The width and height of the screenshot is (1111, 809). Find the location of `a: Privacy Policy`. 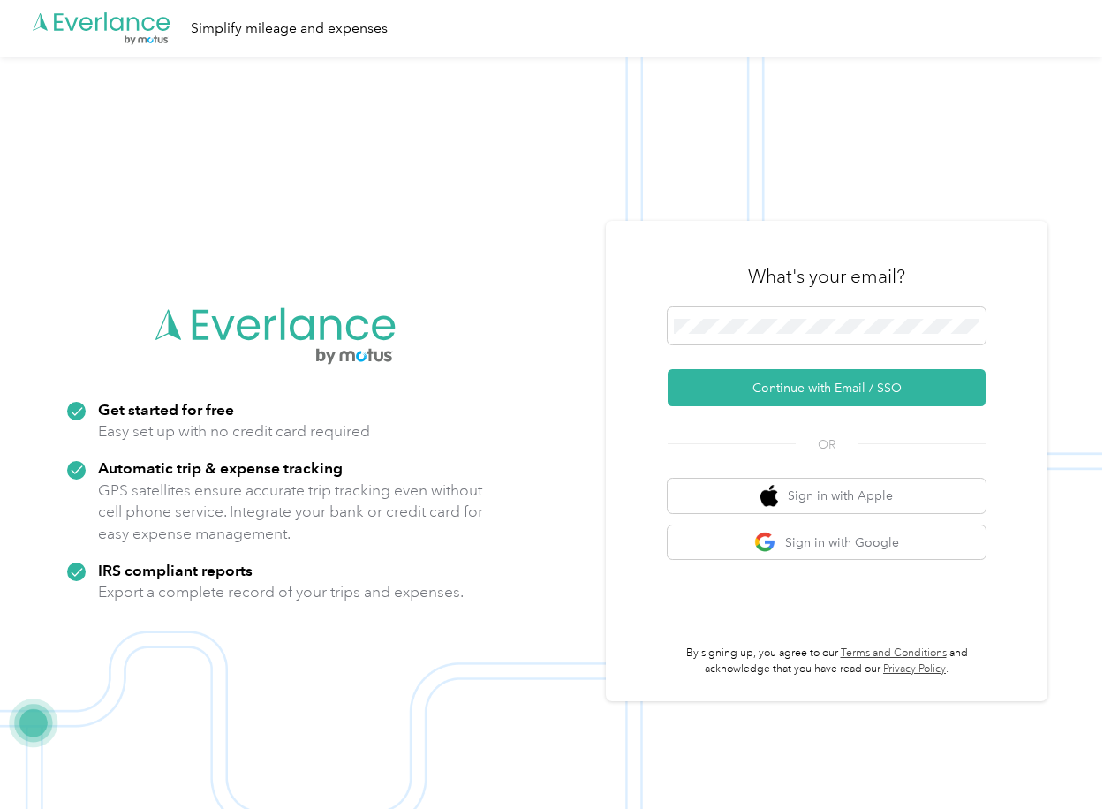

a: Privacy Policy is located at coordinates (914, 669).